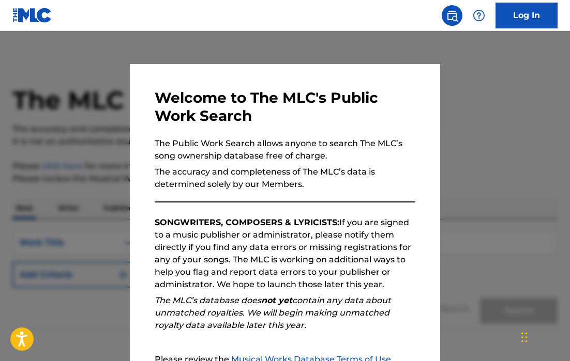  Describe the element at coordinates (285, 178) in the screenshot. I see `p: The accuracy and completeness of The MLC’s data is determined solely by our Members.` at that location.